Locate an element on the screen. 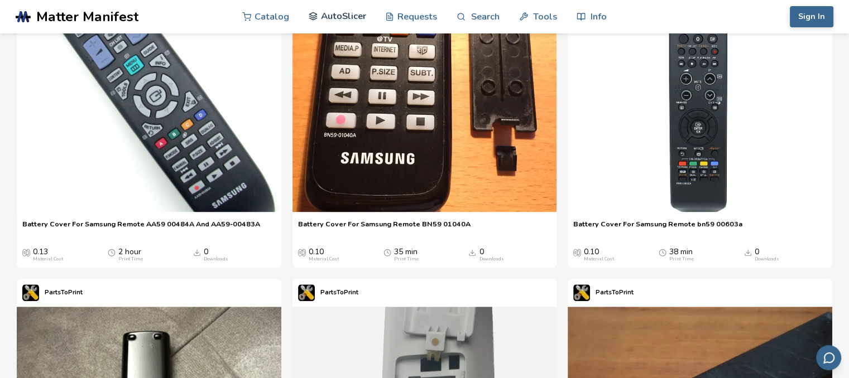  a: Battery Cover For Samsung Remote bn59 00603a is located at coordinates (657, 228).